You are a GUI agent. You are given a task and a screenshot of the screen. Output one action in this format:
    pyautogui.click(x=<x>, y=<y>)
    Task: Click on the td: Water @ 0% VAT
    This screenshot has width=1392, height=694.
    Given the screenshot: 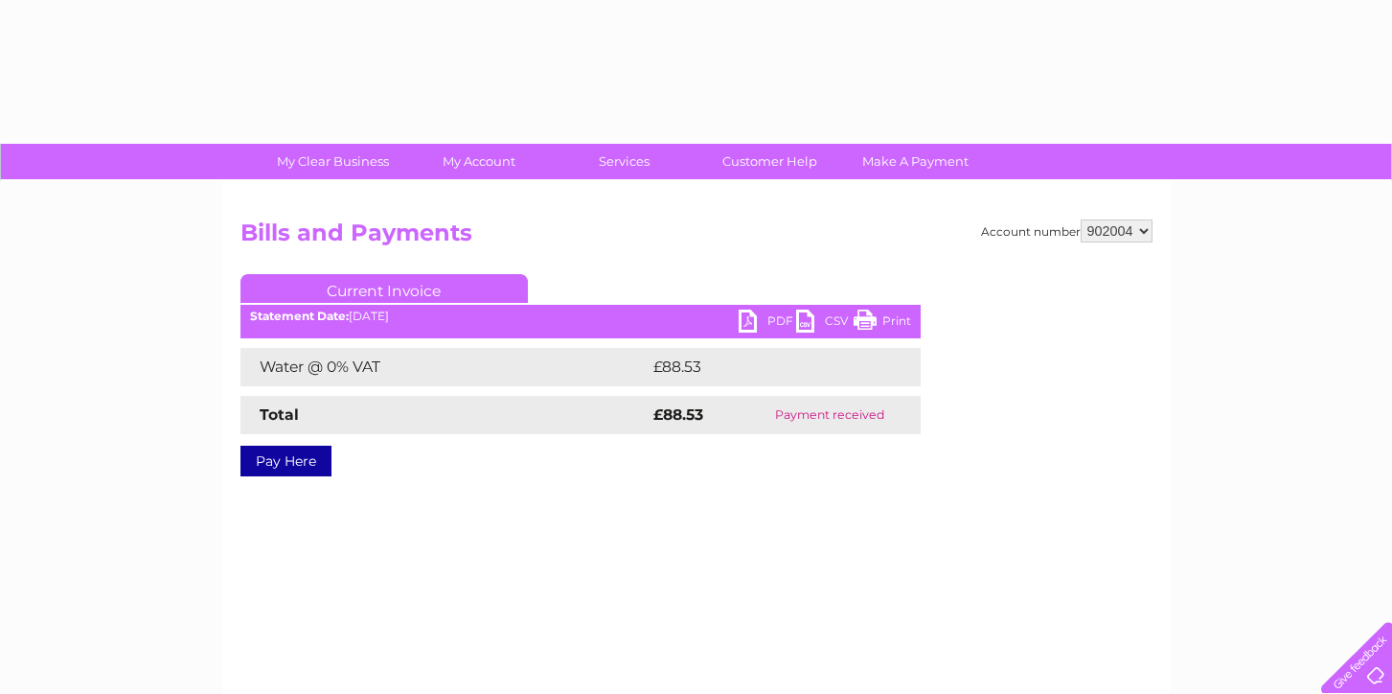 What is the action you would take?
    pyautogui.click(x=445, y=367)
    